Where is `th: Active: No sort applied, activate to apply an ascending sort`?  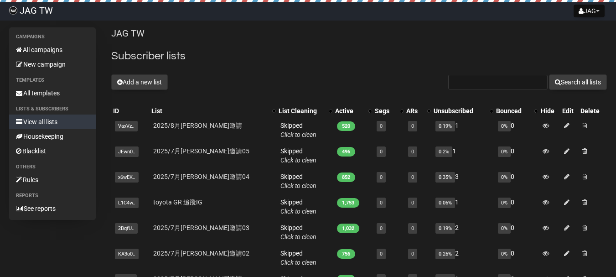
th: Active: No sort applied, activate to apply an ascending sort is located at coordinates (353, 111).